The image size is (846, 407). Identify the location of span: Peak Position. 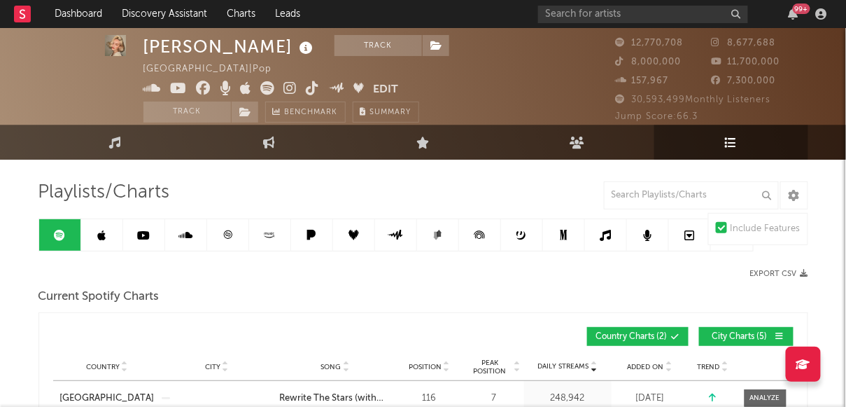
(490, 367).